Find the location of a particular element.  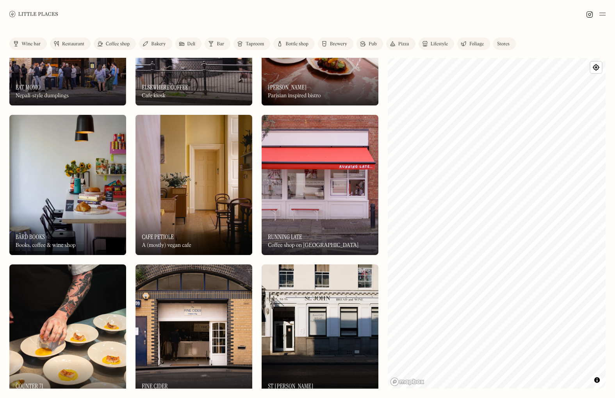

a: Stores is located at coordinates (505, 44).